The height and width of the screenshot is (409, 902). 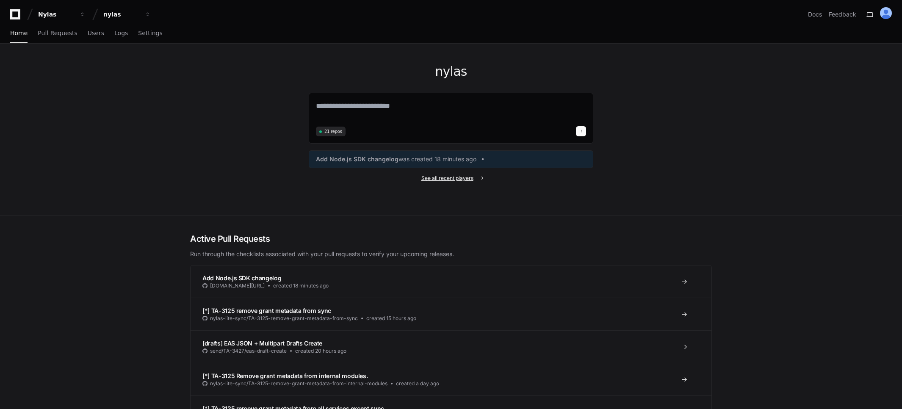 I want to click on img: ALV-UjUTLTKDo2-V5vjG4wR1buipwogKm1wWuvNrTAMaancOL2w8d8XiYMyzUPCyapUwVg1DhQ_h_MBM3ufQigANgFbfgRVfo..., so click(x=886, y=13).